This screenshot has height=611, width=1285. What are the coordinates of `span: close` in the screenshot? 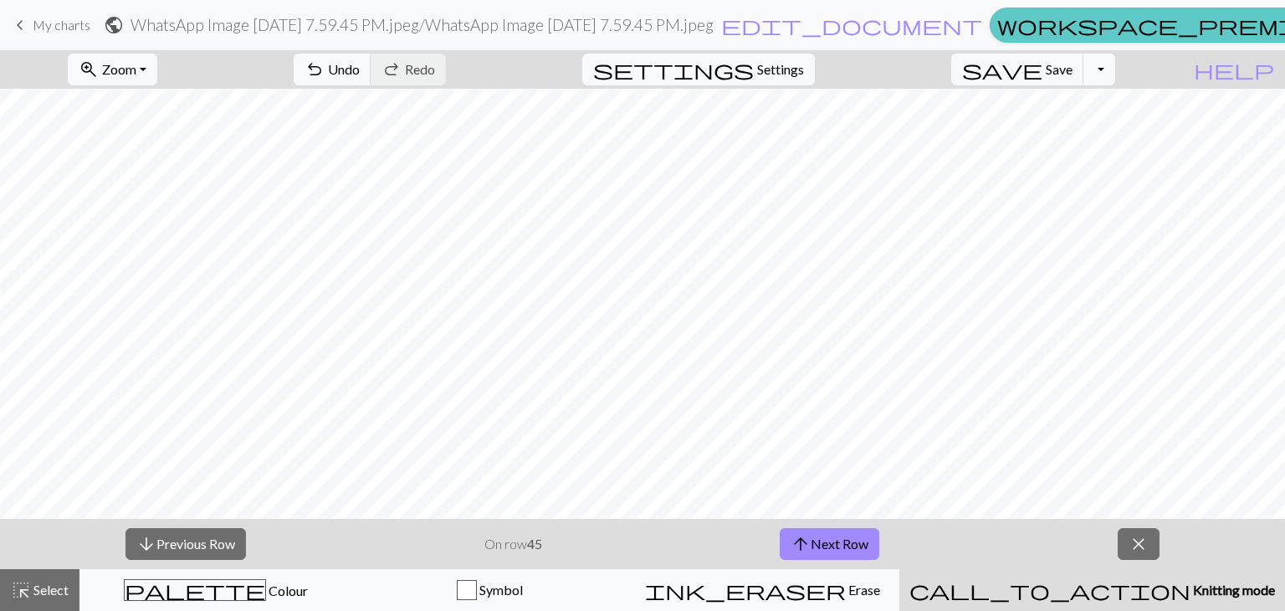 It's located at (1139, 544).